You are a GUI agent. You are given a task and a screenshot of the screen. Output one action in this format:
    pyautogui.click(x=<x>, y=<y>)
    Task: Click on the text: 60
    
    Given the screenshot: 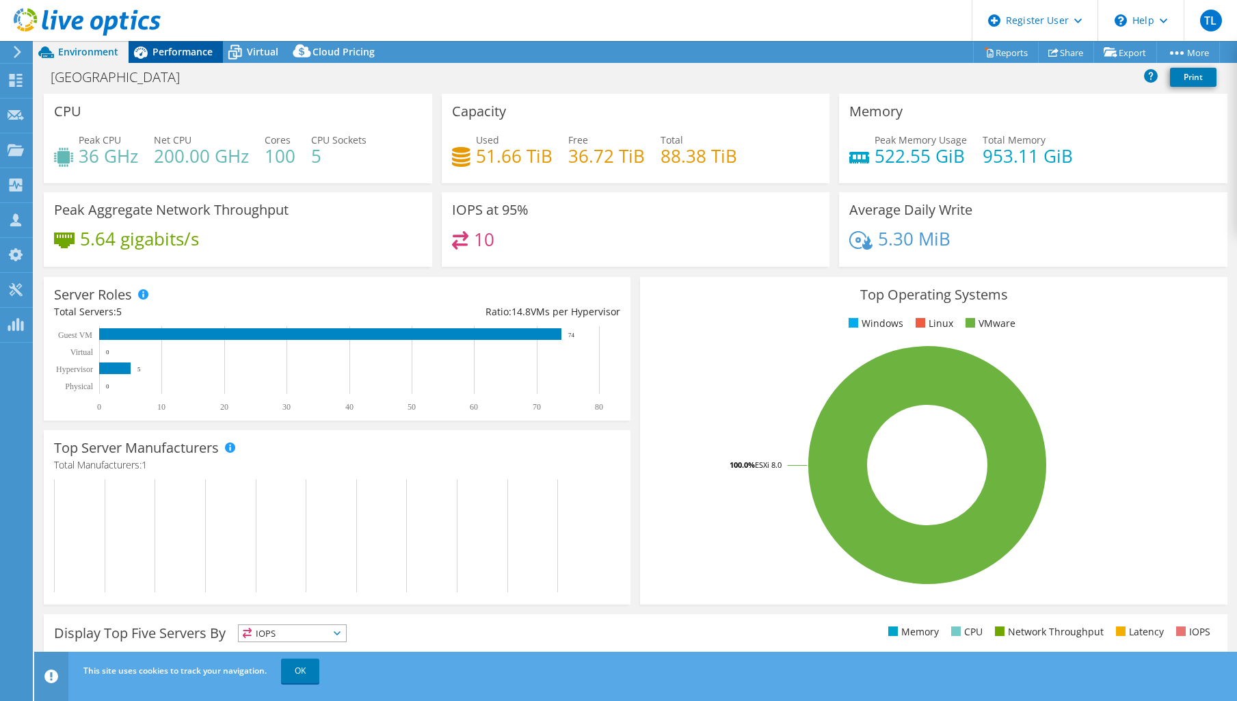 What is the action you would take?
    pyautogui.click(x=474, y=407)
    